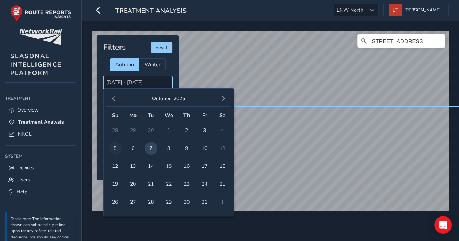  I want to click on a: Help, so click(41, 191).